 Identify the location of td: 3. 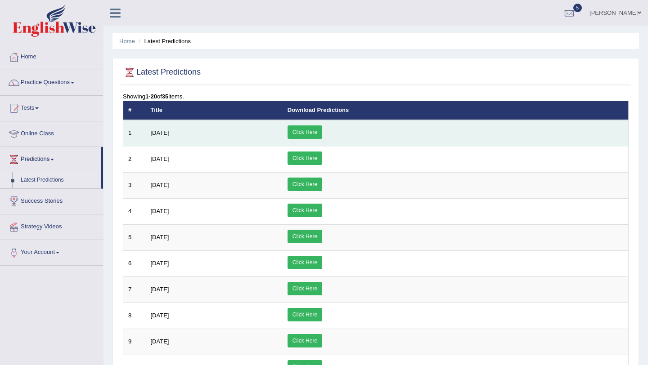
(135, 185).